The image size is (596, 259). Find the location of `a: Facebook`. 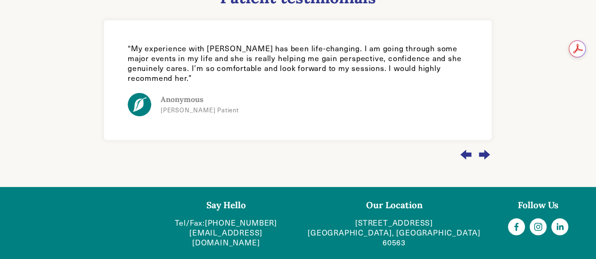

a: Facebook is located at coordinates (516, 227).